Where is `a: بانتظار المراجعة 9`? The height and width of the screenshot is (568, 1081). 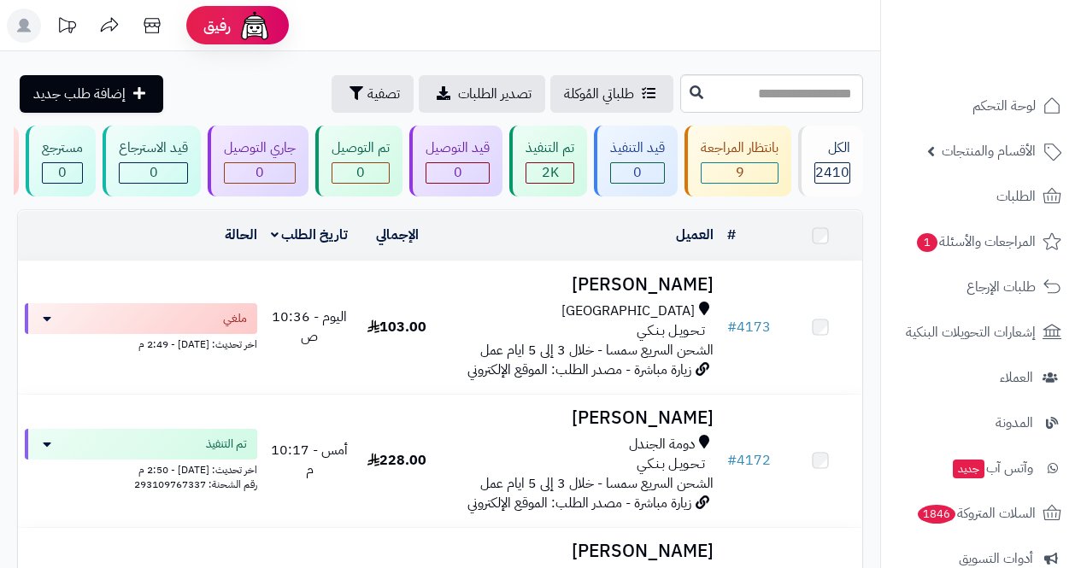
a: بانتظار المراجعة 9 is located at coordinates (737, 161).